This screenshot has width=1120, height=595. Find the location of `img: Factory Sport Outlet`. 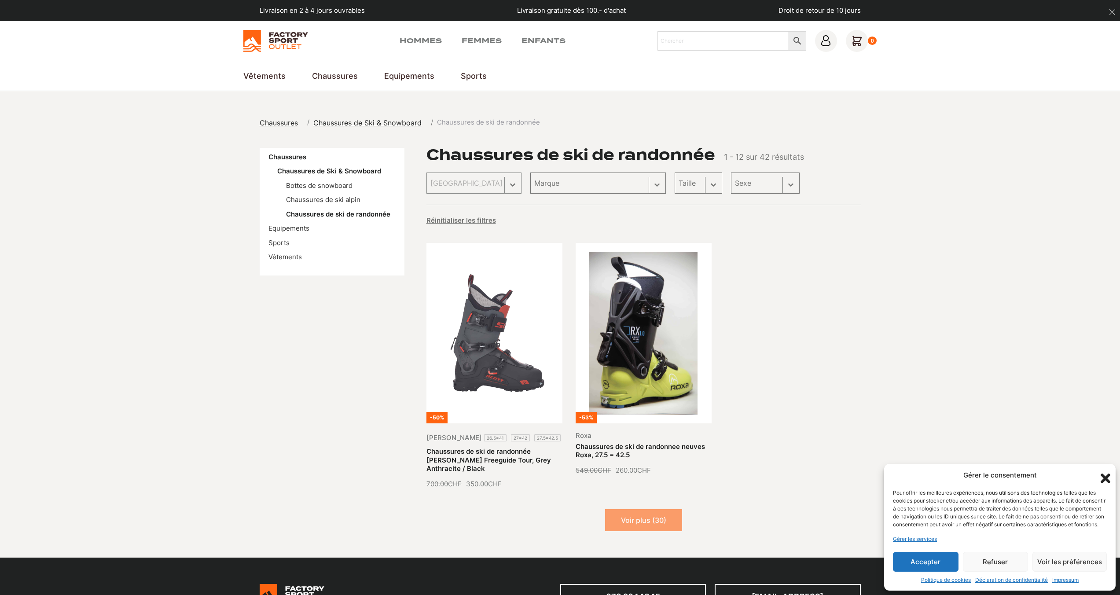

img: Factory Sport Outlet is located at coordinates (275, 41).